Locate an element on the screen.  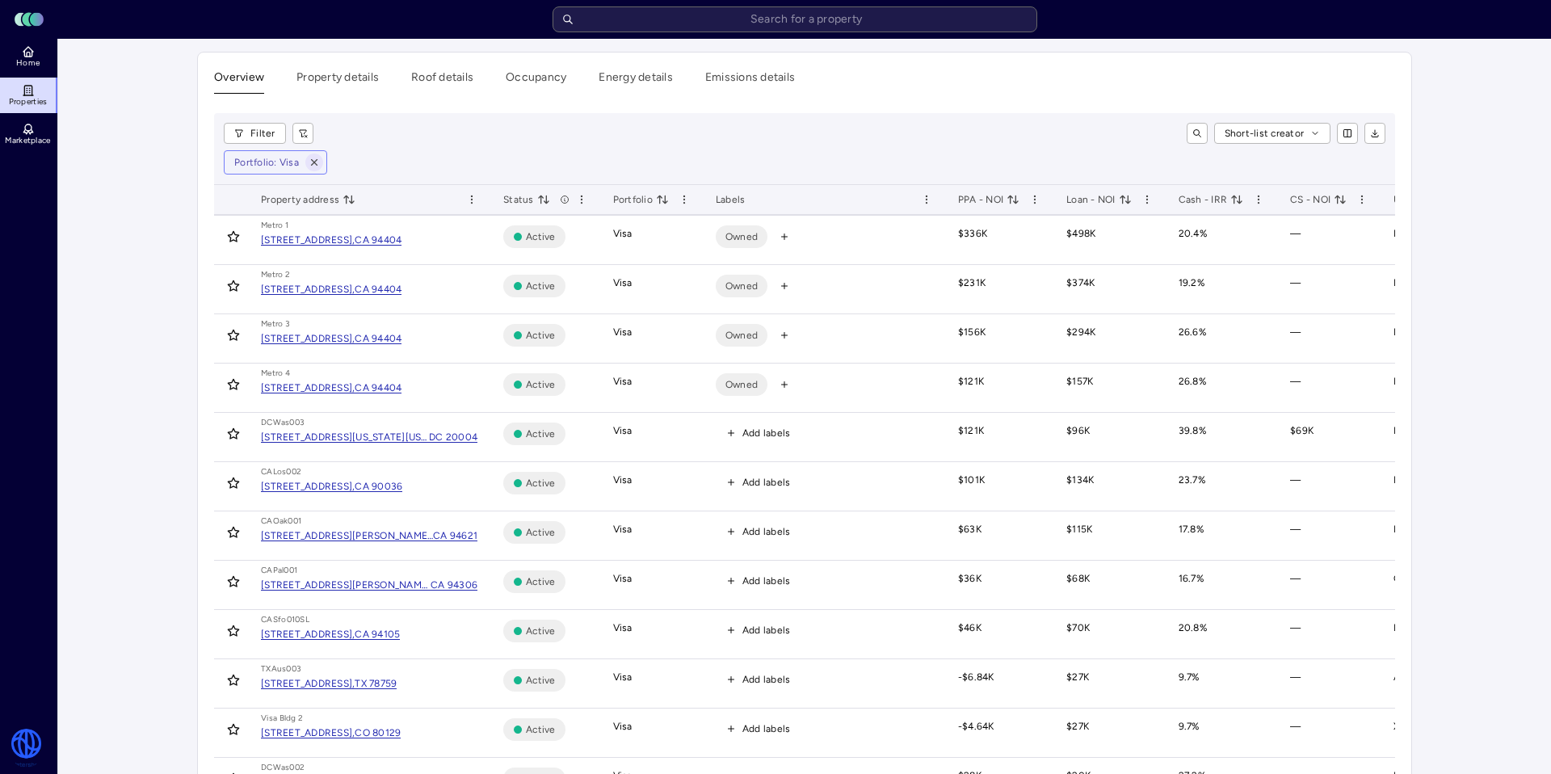
button: Portfolio: Visa is located at coordinates (263, 162).